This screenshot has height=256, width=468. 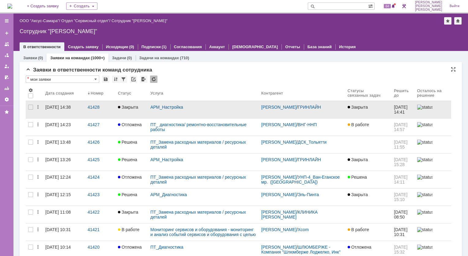 I want to click on div: Статусы связанных задач, so click(x=366, y=93).